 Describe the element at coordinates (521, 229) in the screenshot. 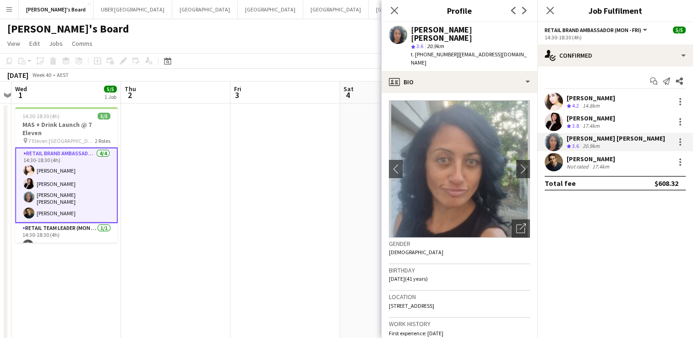

I see `div: Open photos pop-in` at that location.